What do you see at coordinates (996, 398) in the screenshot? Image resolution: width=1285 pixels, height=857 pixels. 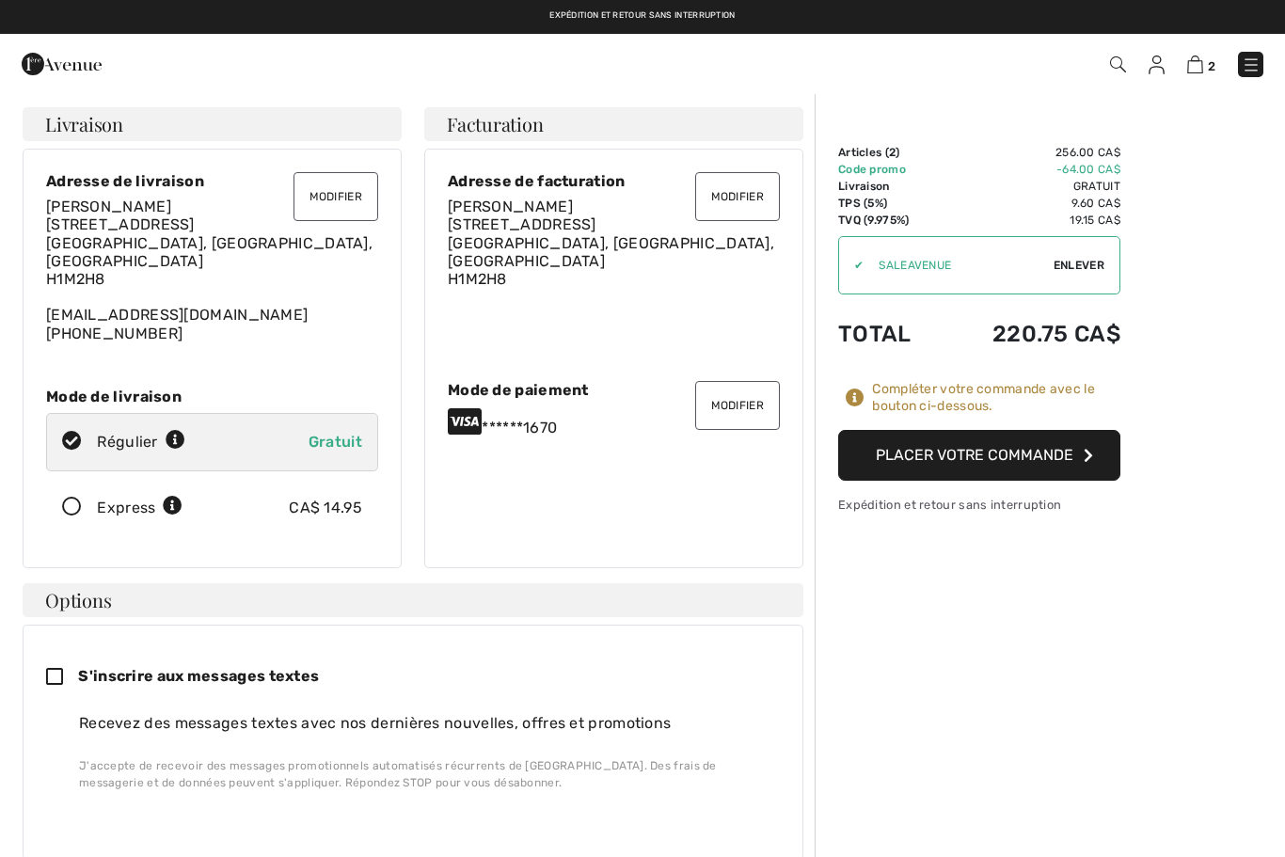 I see `div: Compléter votre commande avec le bouton ci-dessous.` at bounding box center [996, 398].